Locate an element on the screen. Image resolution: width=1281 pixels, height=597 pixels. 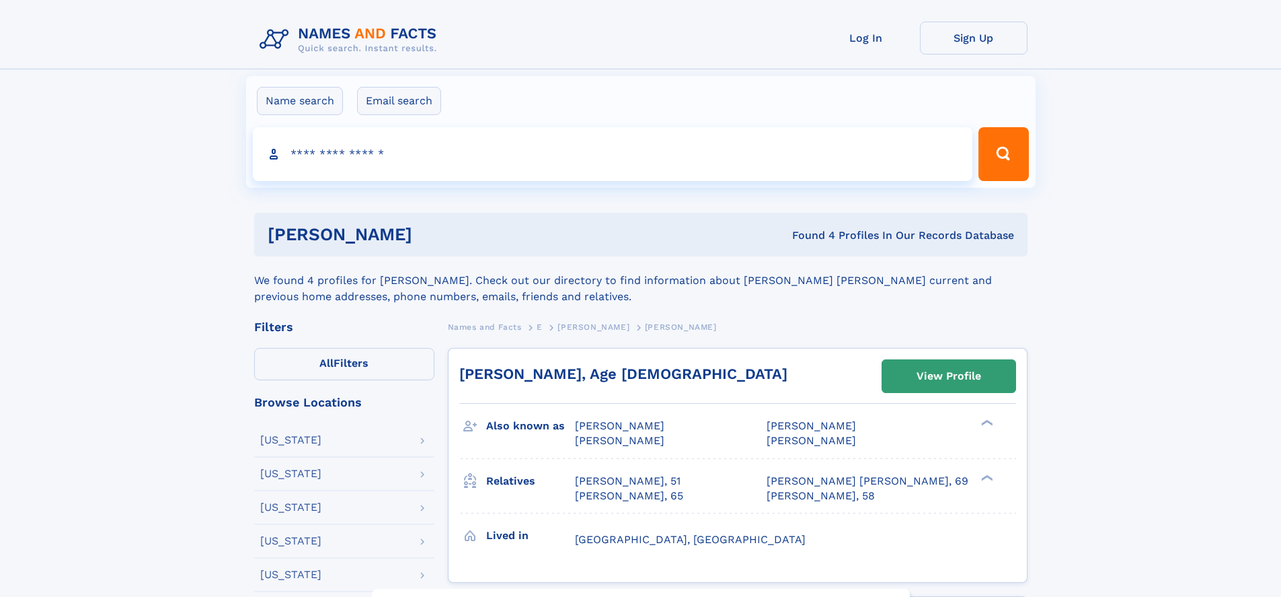
h3: Also known as is located at coordinates (531, 426).